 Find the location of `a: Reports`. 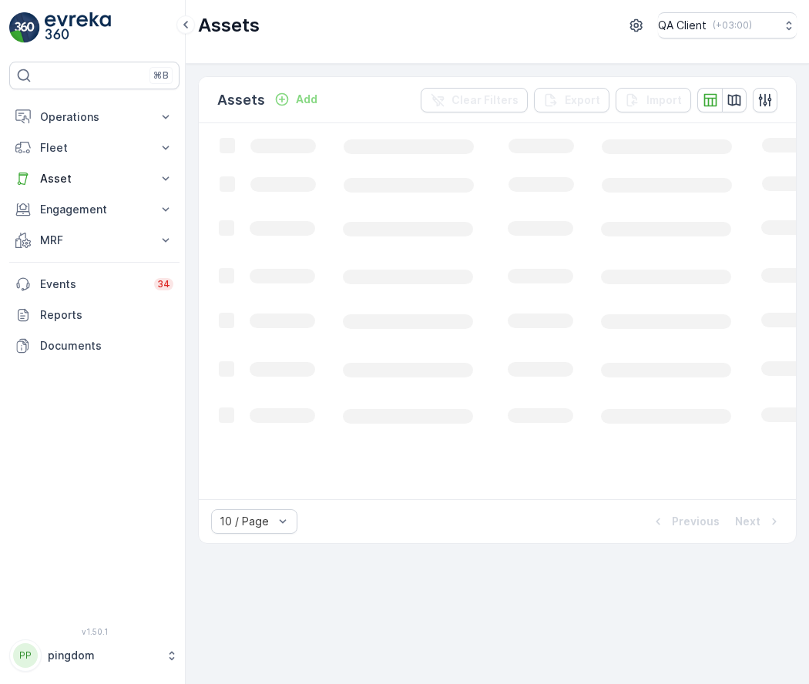

a: Reports is located at coordinates (94, 315).